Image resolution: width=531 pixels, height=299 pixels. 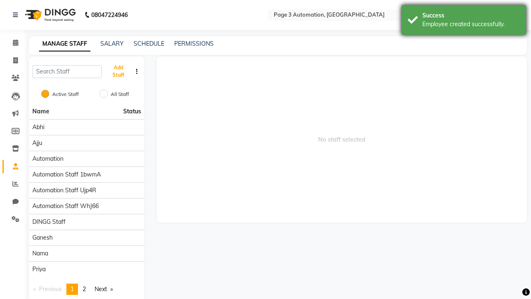 What do you see at coordinates (66, 94) in the screenshot?
I see `label: Active Staff` at bounding box center [66, 94].